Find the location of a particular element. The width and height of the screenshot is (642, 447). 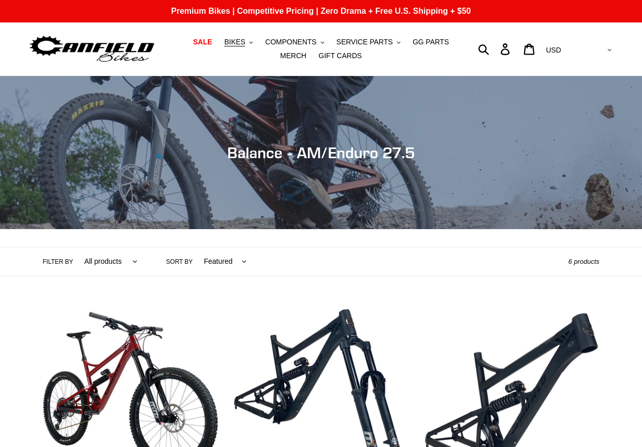

span: Balance - AM/Enduro 27.5 is located at coordinates (321, 153).